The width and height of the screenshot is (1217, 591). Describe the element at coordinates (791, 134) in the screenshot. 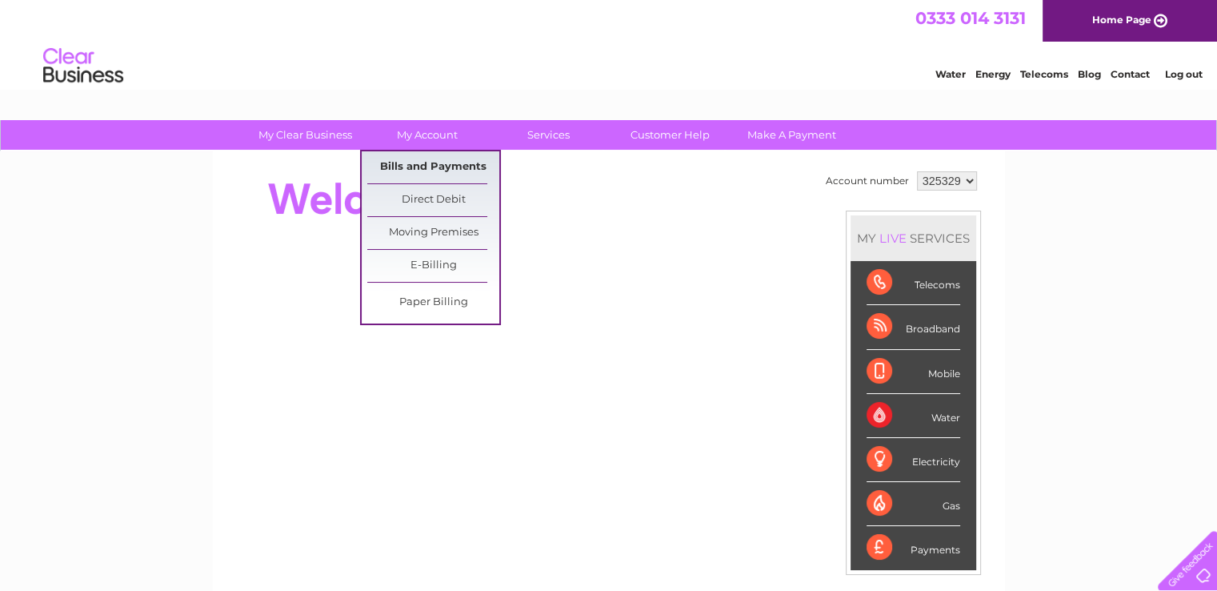

I see `a: Make A Payment` at that location.